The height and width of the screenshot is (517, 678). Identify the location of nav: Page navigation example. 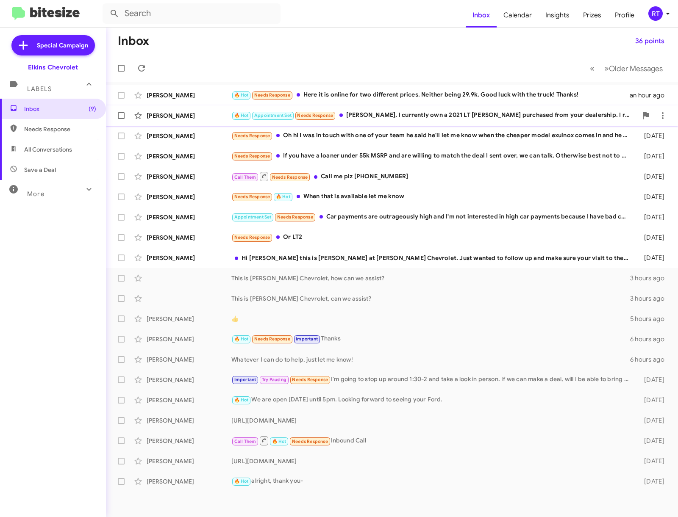
(626, 68).